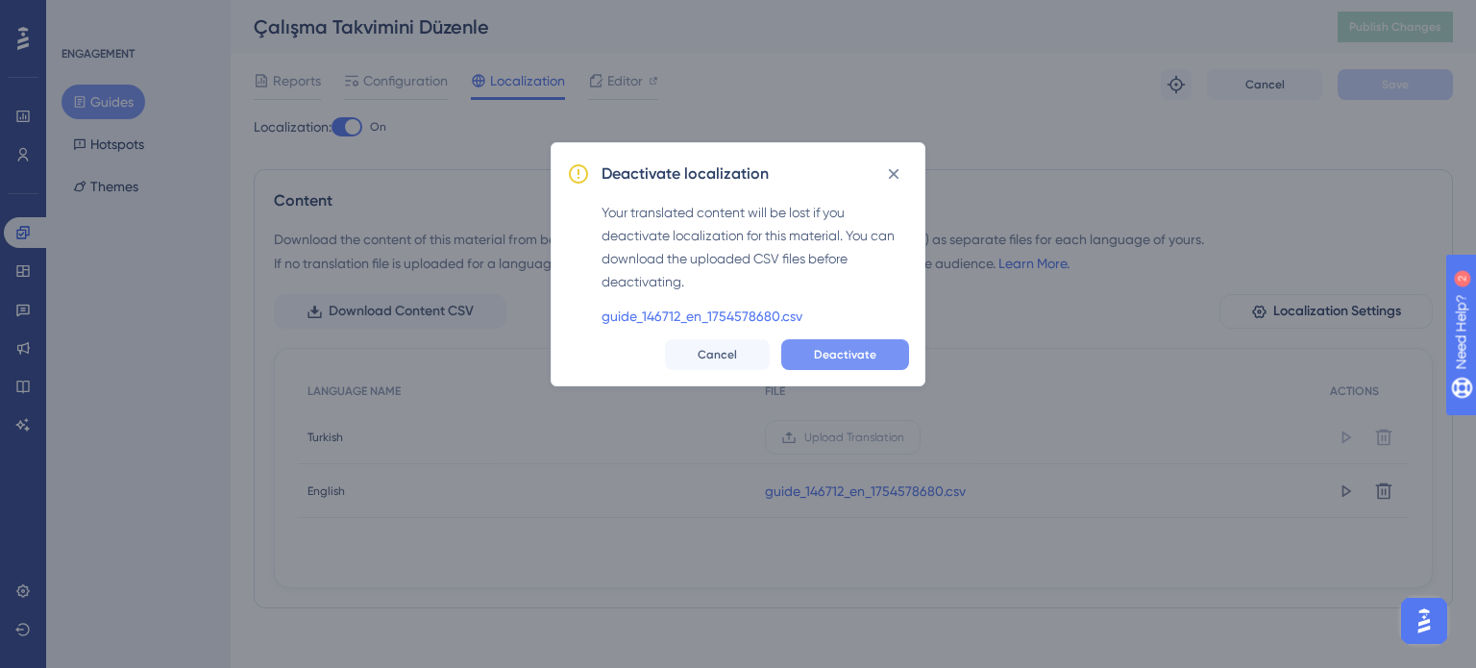  What do you see at coordinates (685, 174) in the screenshot?
I see `h2: Deactivate localization` at bounding box center [685, 174].